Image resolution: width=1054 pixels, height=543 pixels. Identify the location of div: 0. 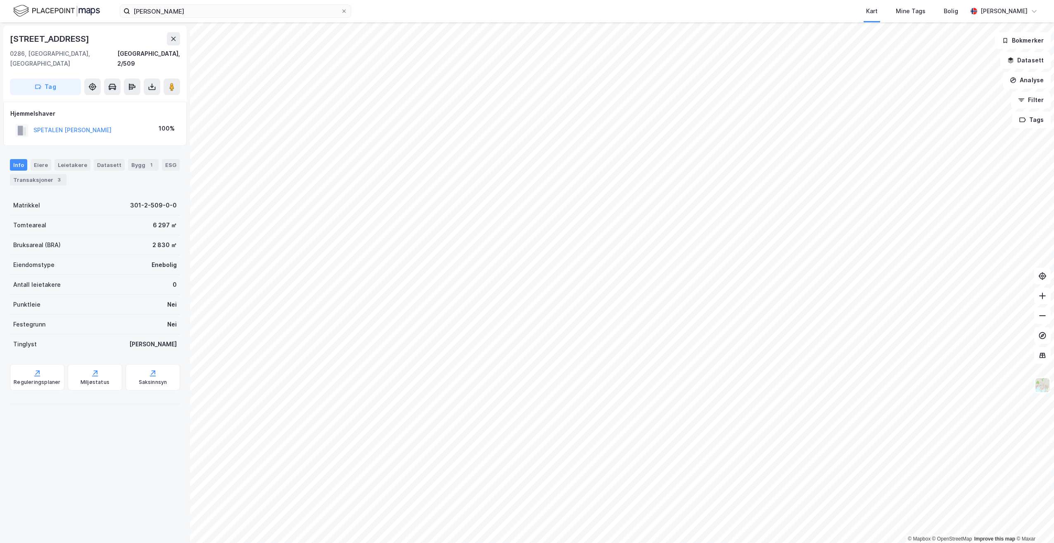
(175, 285).